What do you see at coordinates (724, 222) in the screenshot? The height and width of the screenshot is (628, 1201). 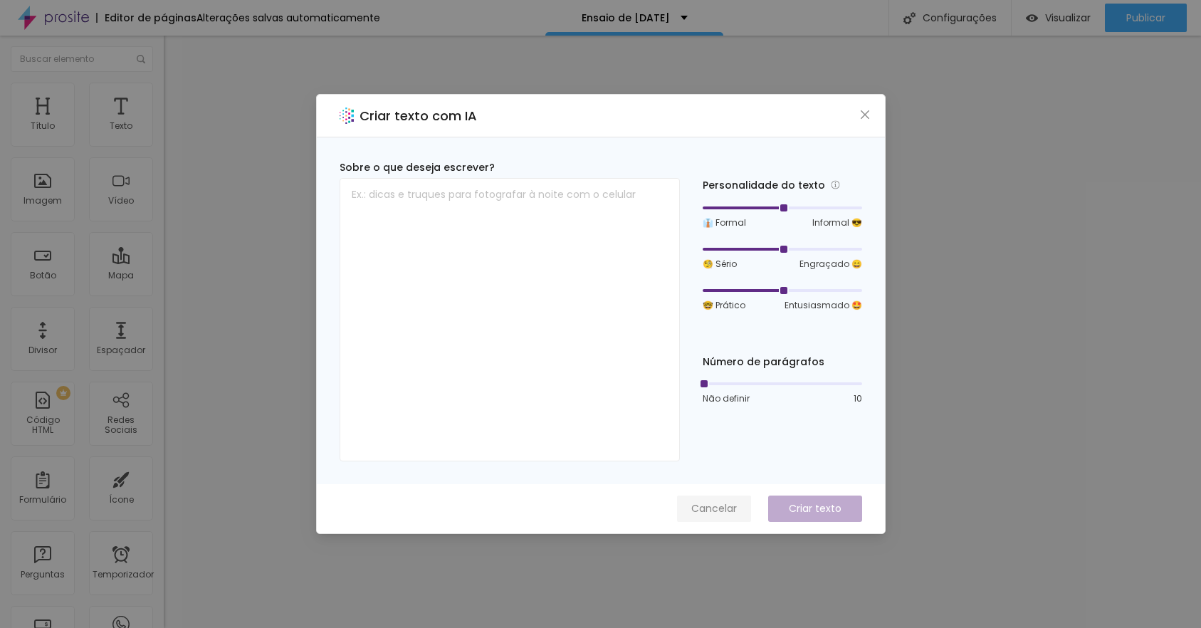 I see `font: 👔 Formal` at bounding box center [724, 222].